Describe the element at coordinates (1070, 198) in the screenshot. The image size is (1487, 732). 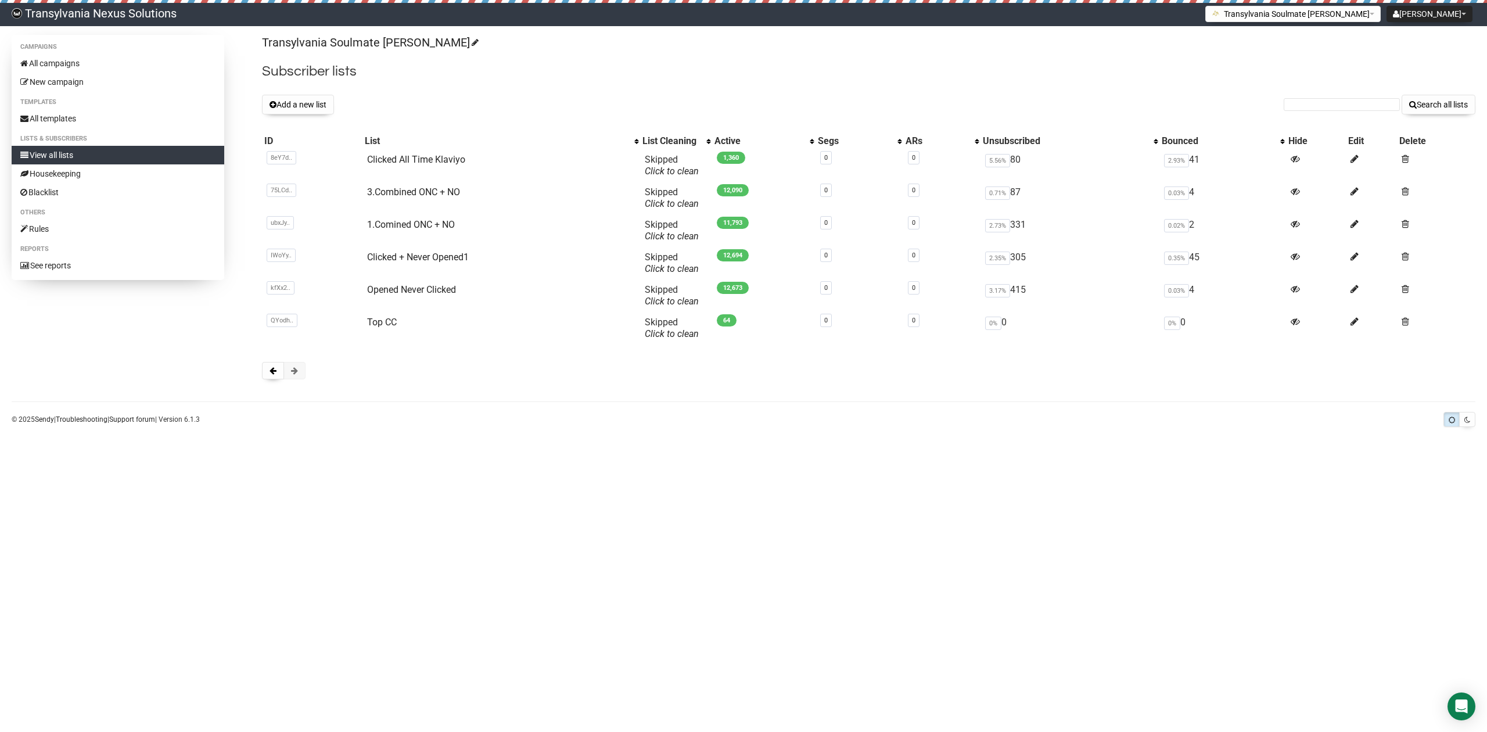
I see `td: 87` at that location.